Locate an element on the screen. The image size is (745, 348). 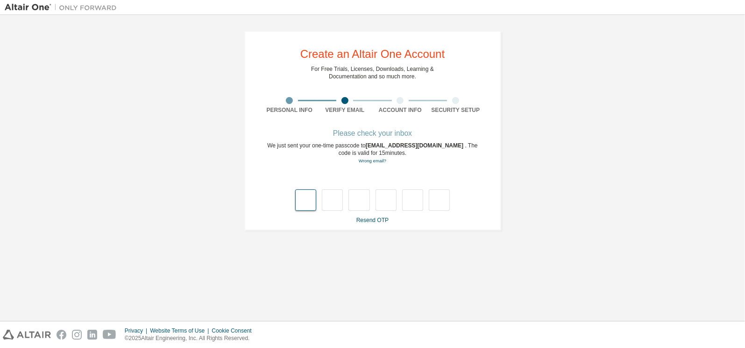
div: Account Info is located at coordinates (400, 110).